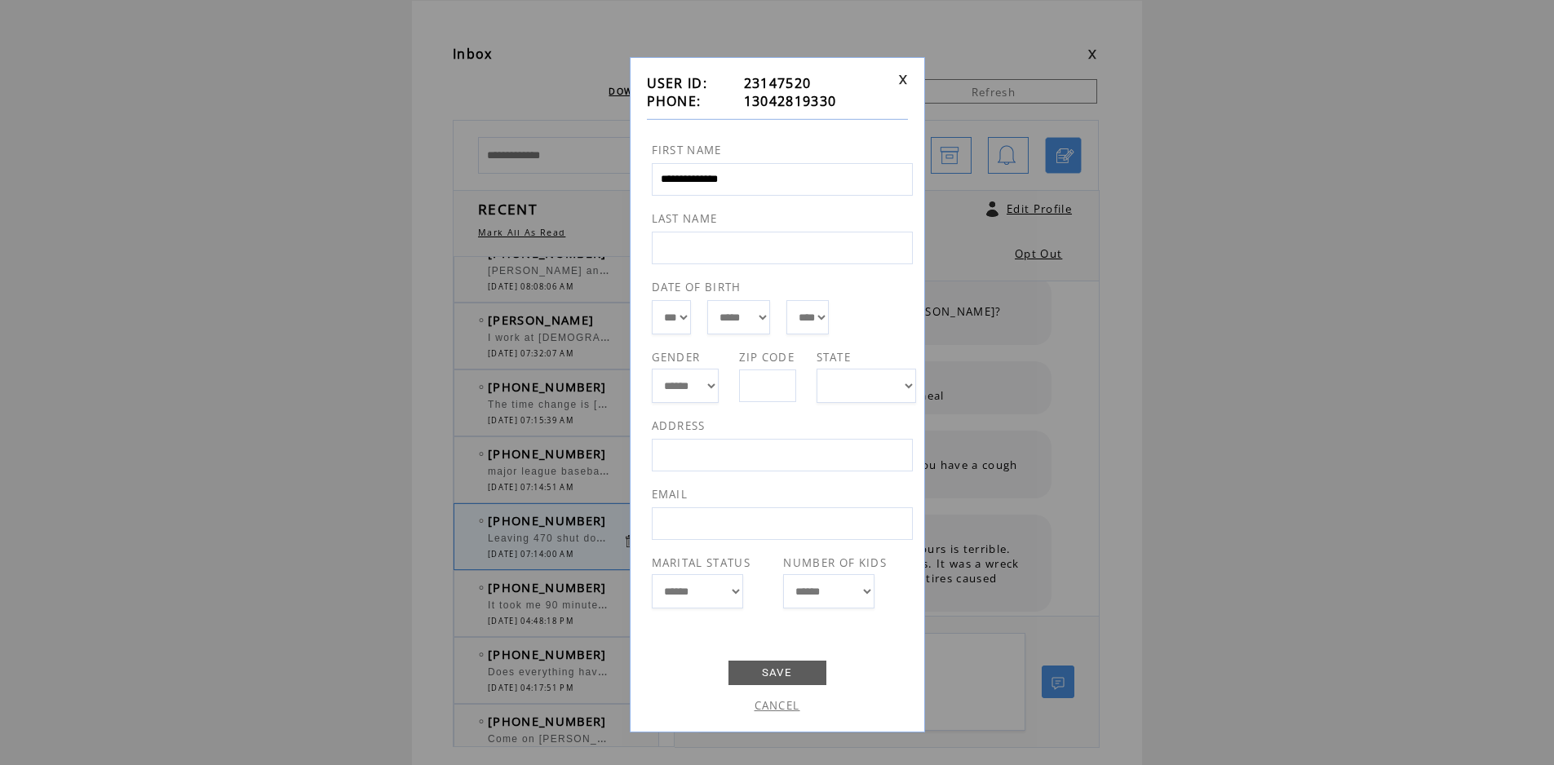  Describe the element at coordinates (684, 219) in the screenshot. I see `span: LAST NAME` at that location.